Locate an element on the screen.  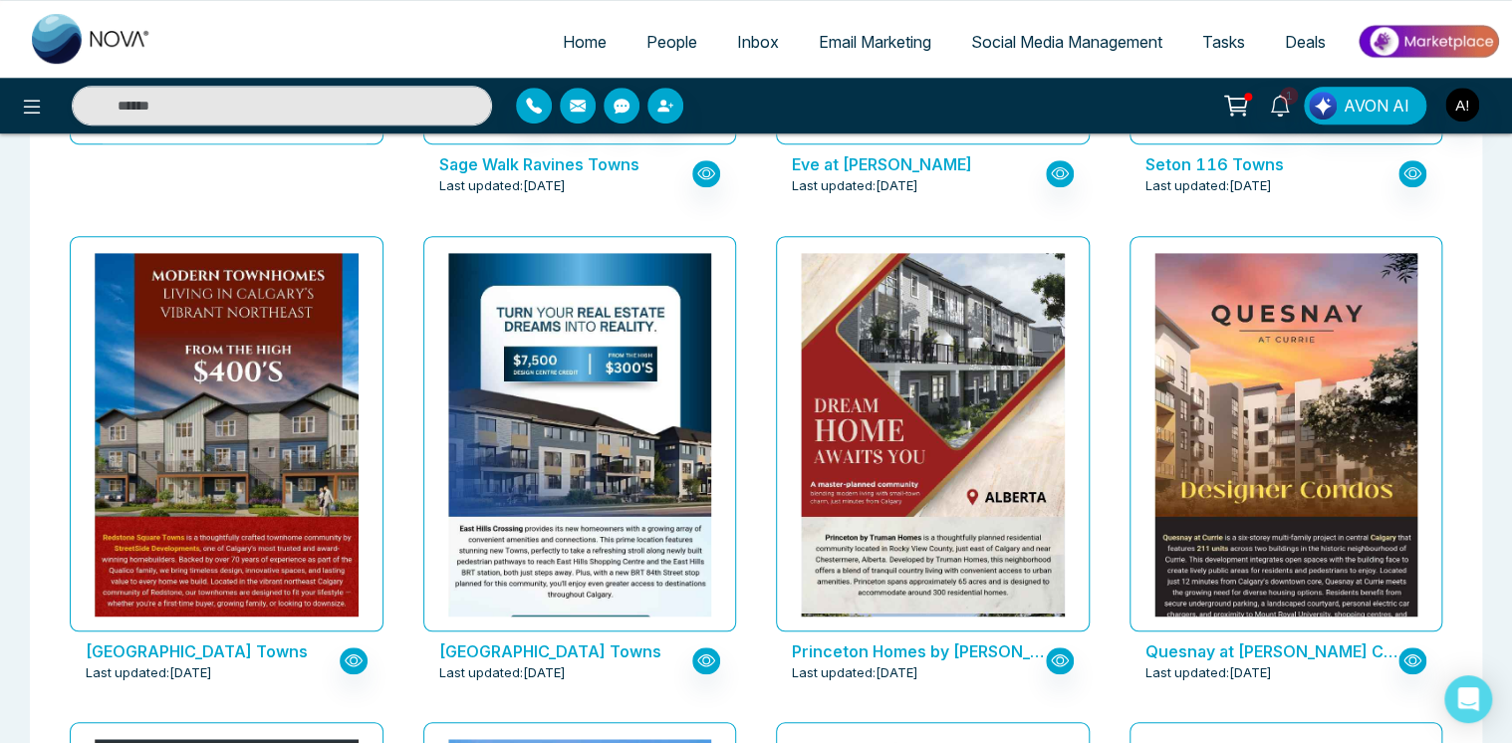
a: People is located at coordinates (672, 42).